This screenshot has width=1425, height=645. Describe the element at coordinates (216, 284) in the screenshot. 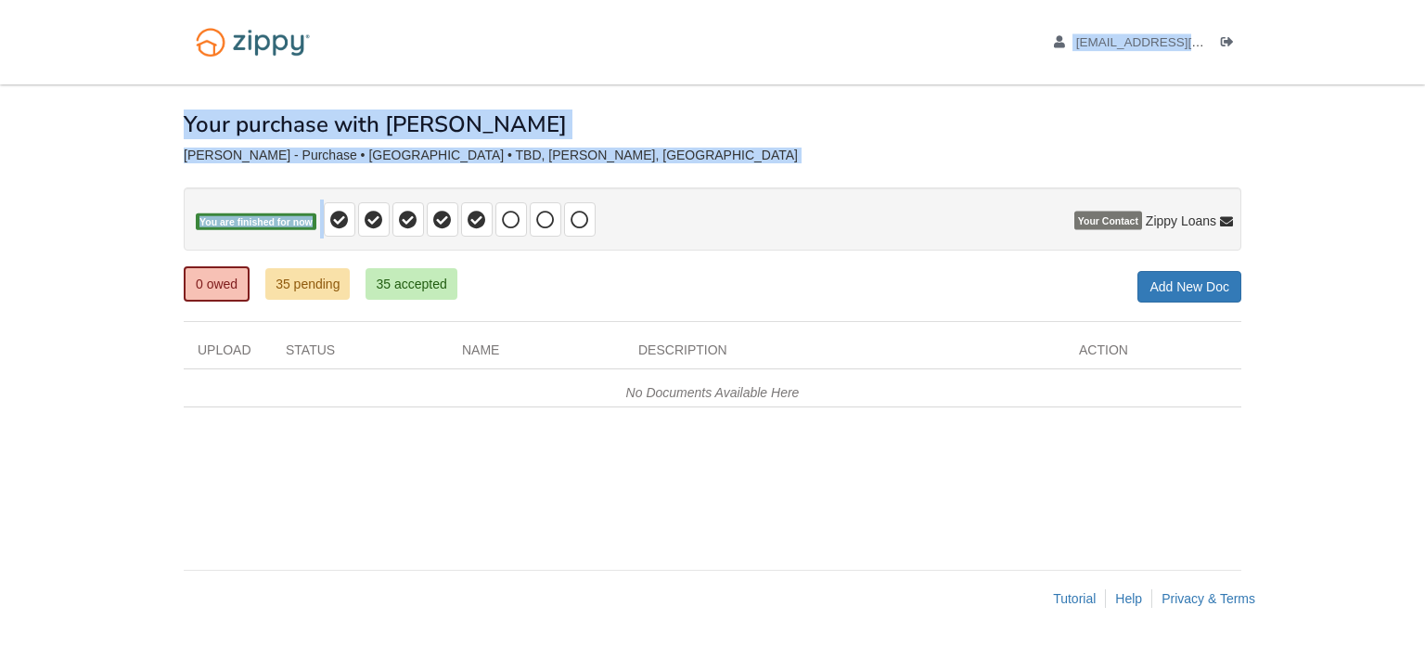

I see `a: 0 owed` at that location.